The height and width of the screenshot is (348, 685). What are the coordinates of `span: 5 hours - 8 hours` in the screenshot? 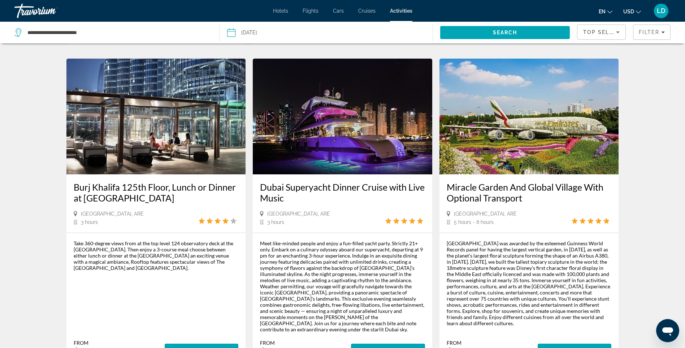 It's located at (474, 222).